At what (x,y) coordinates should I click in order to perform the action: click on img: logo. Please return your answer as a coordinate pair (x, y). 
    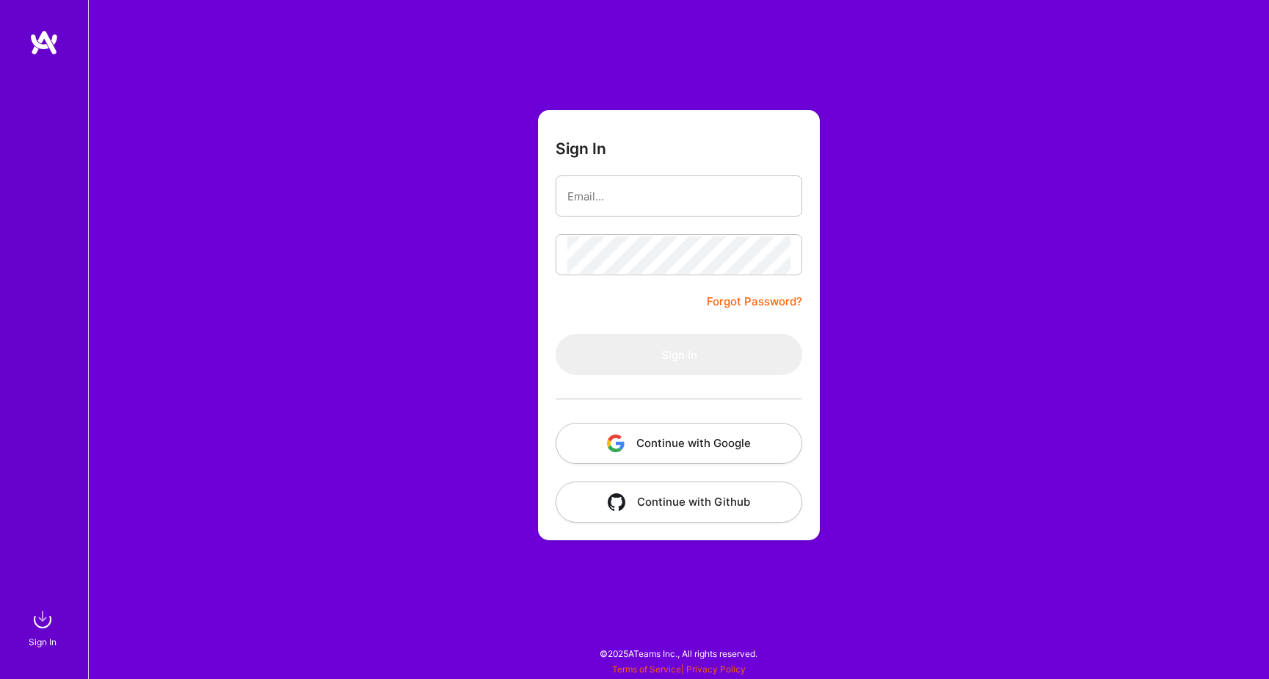
    Looking at the image, I should click on (44, 43).